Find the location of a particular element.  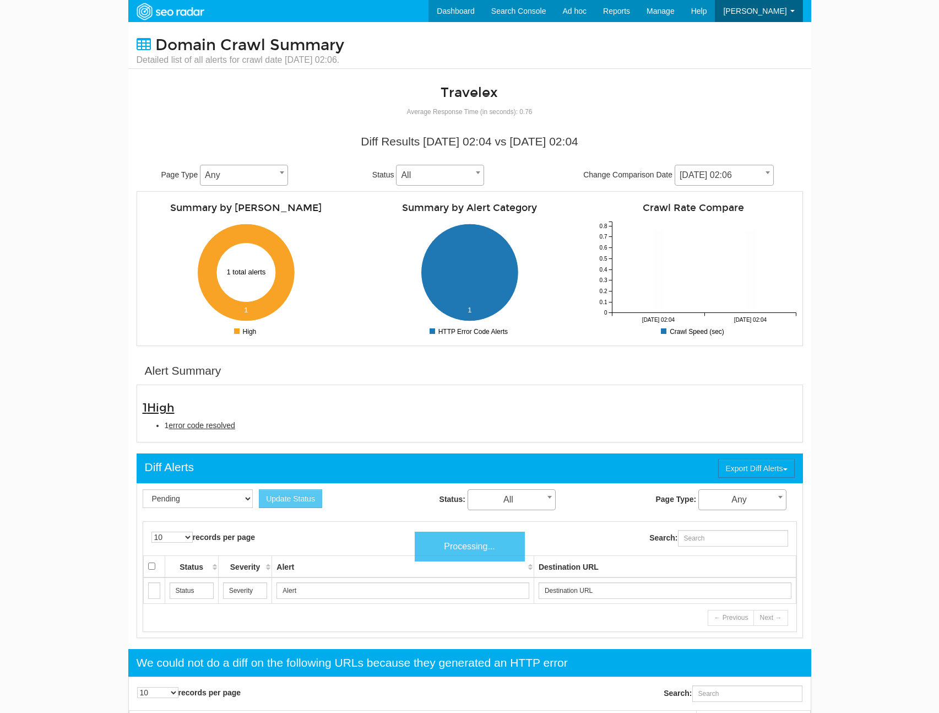

span: Page Type is located at coordinates (180, 175).